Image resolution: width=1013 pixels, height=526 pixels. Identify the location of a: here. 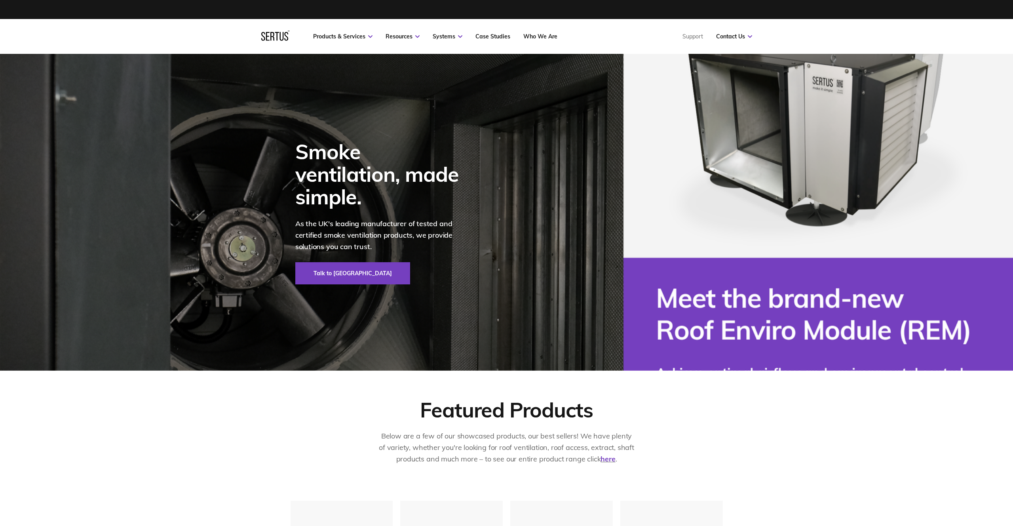
(608, 459).